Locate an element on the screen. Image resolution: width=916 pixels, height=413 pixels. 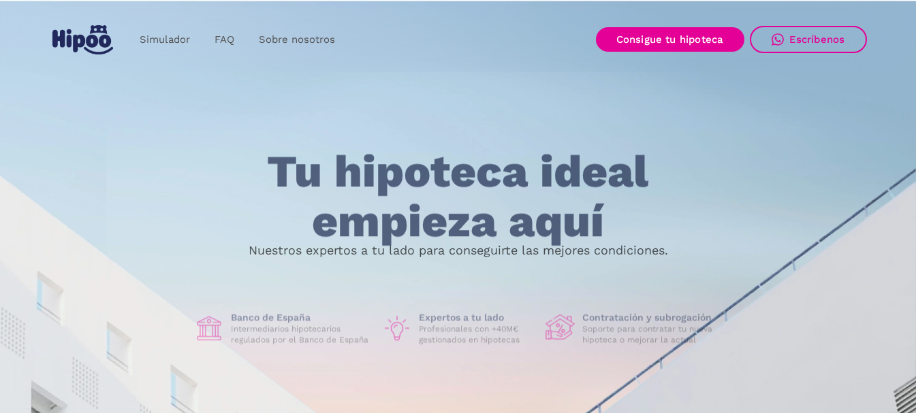
a: Sobre nosotros is located at coordinates (297, 40).